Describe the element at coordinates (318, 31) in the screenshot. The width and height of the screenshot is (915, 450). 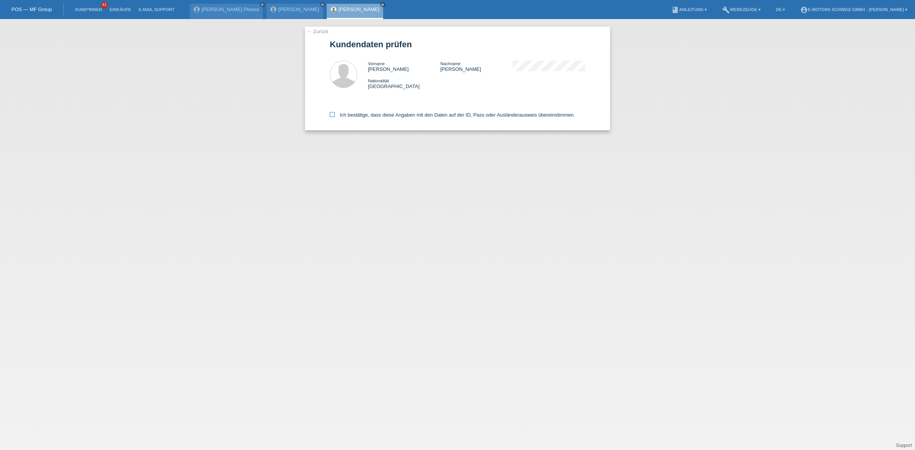
I see `a: ← Zurück` at that location.